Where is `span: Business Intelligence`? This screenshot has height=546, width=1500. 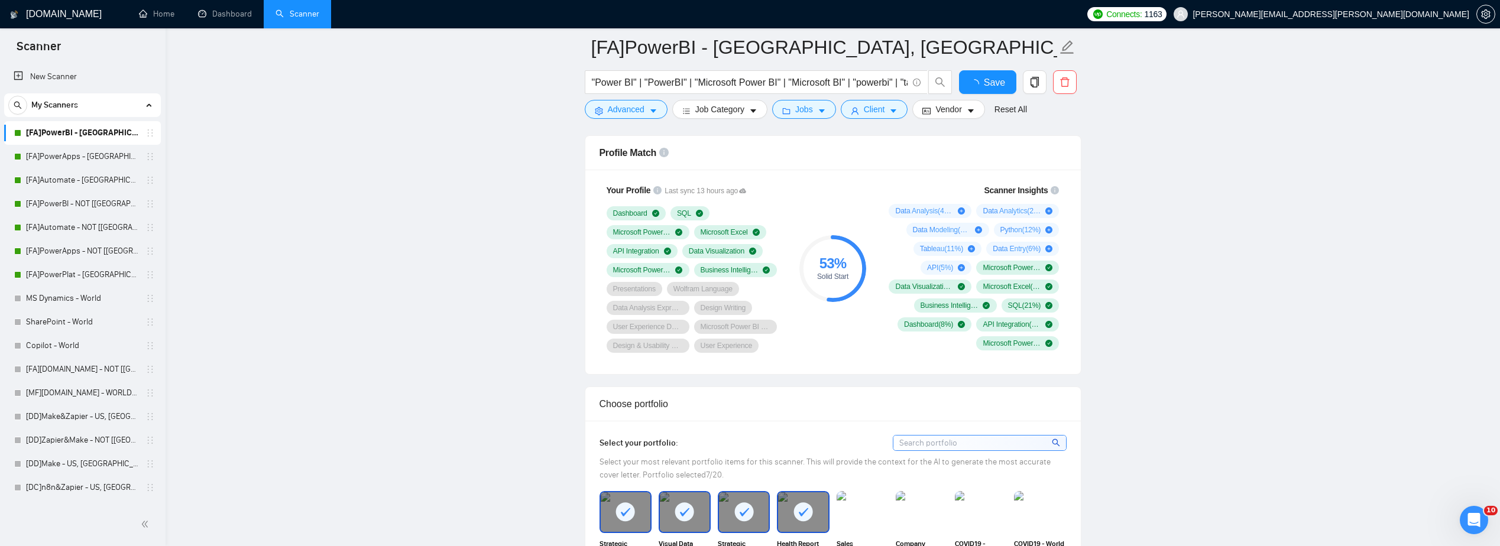
span: Business Intelligence is located at coordinates (730, 270).